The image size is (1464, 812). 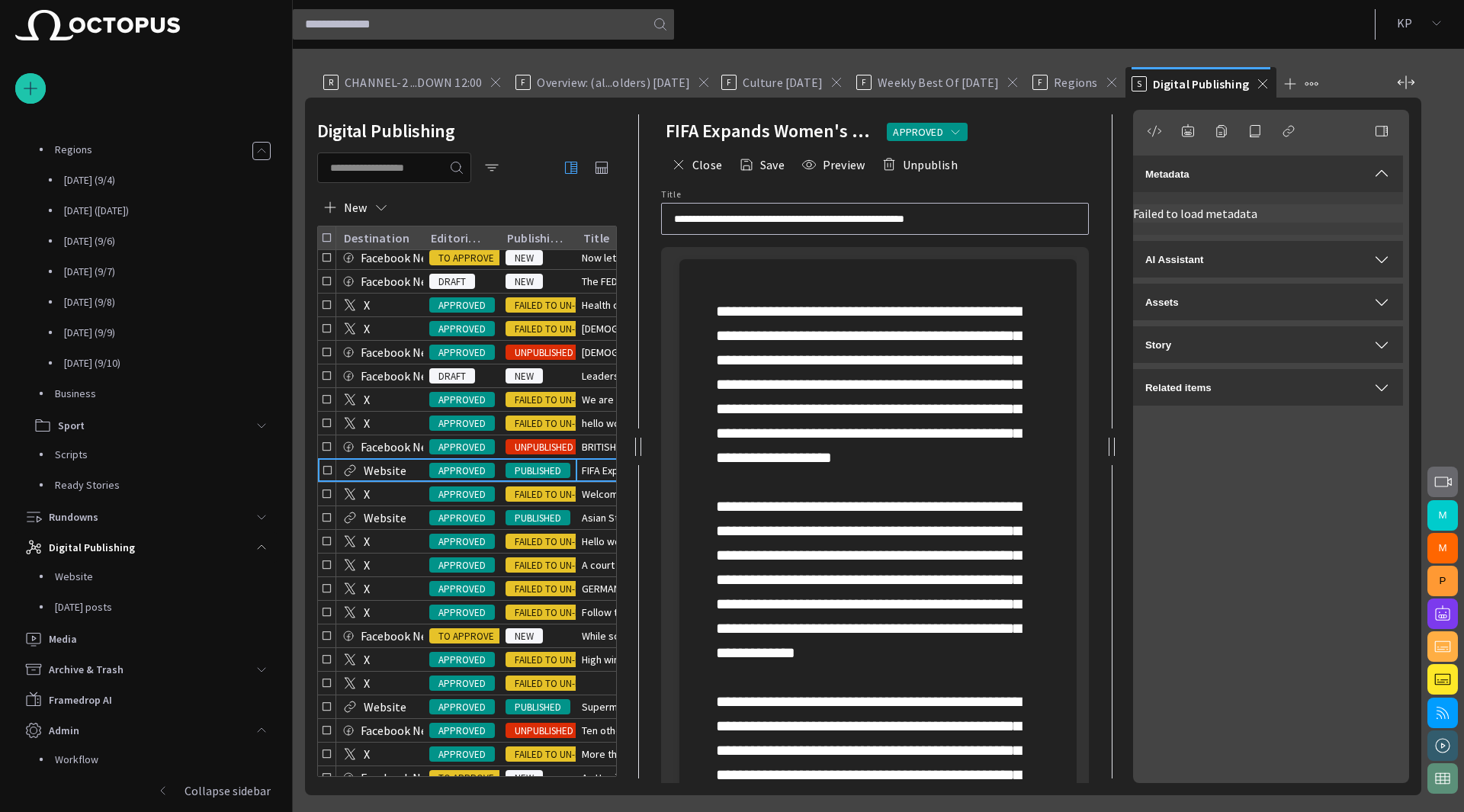 I want to click on span: UNPUBLISHED, so click(x=544, y=731).